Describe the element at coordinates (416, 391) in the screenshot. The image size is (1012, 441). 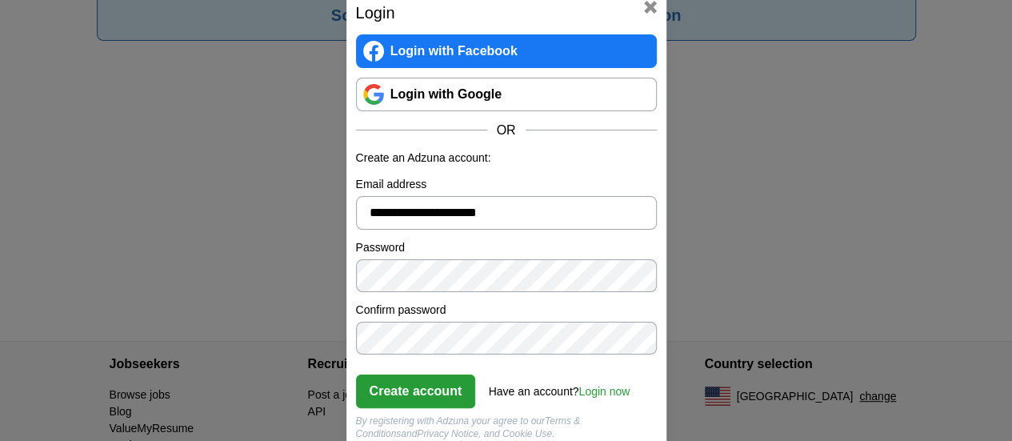
I see `button: Create account` at that location.